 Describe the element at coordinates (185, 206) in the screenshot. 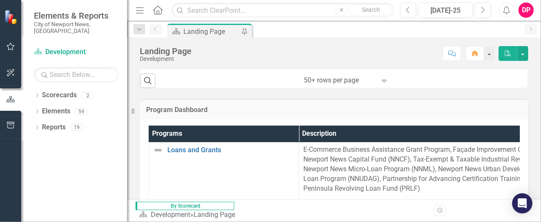

I see `span: By Scorecard` at that location.